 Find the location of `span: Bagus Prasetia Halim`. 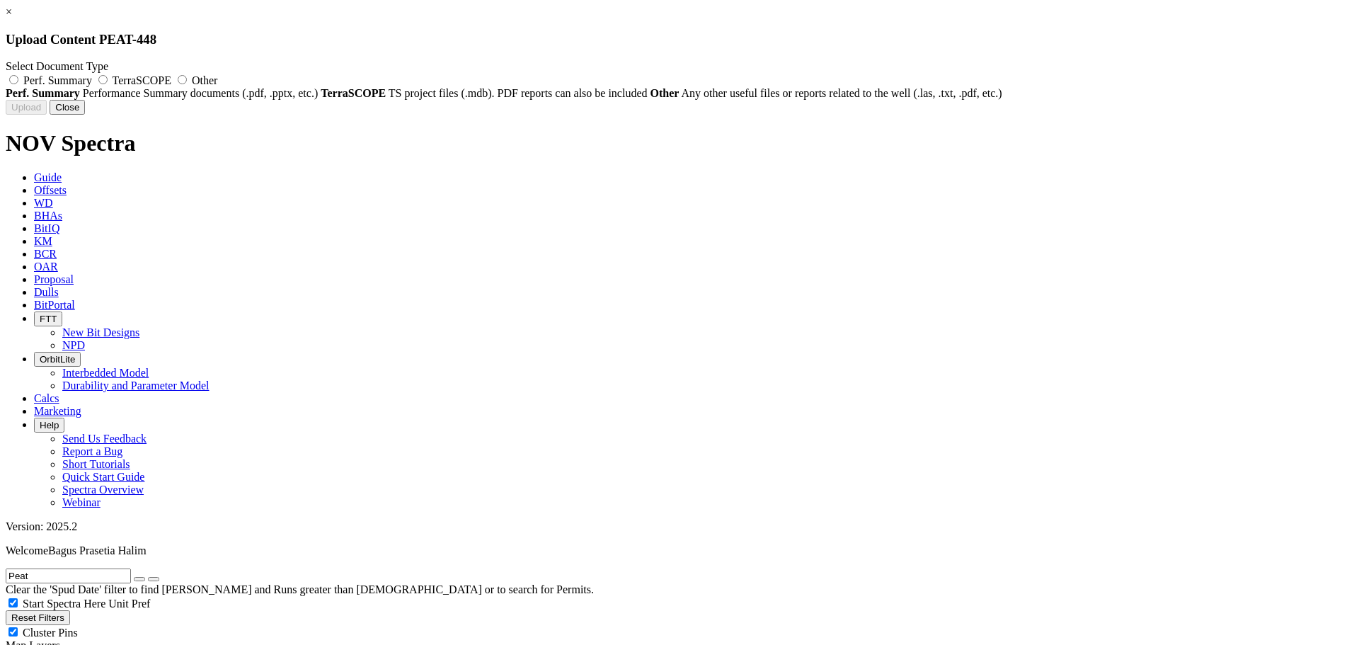

span: Bagus Prasetia Halim is located at coordinates (97, 550).